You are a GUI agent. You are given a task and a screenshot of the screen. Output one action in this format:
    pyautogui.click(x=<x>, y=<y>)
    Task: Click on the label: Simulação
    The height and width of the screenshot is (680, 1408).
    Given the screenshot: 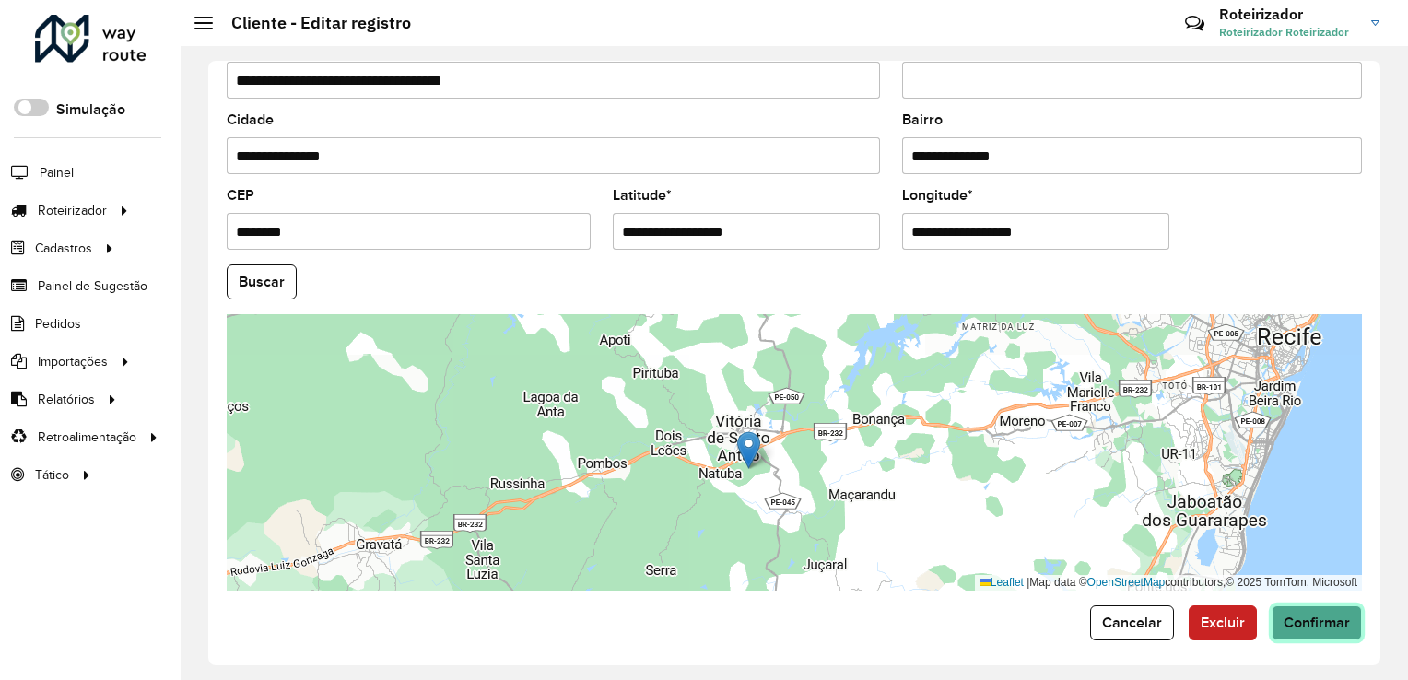 What is the action you would take?
    pyautogui.click(x=90, y=110)
    